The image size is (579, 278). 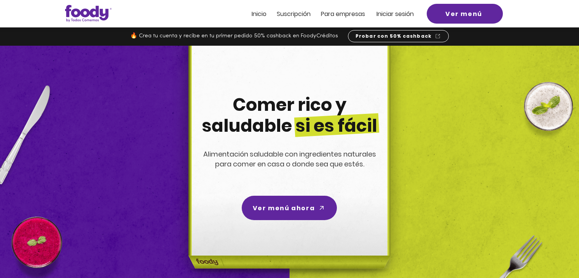 I want to click on span: Iniciar sesión, so click(x=395, y=14).